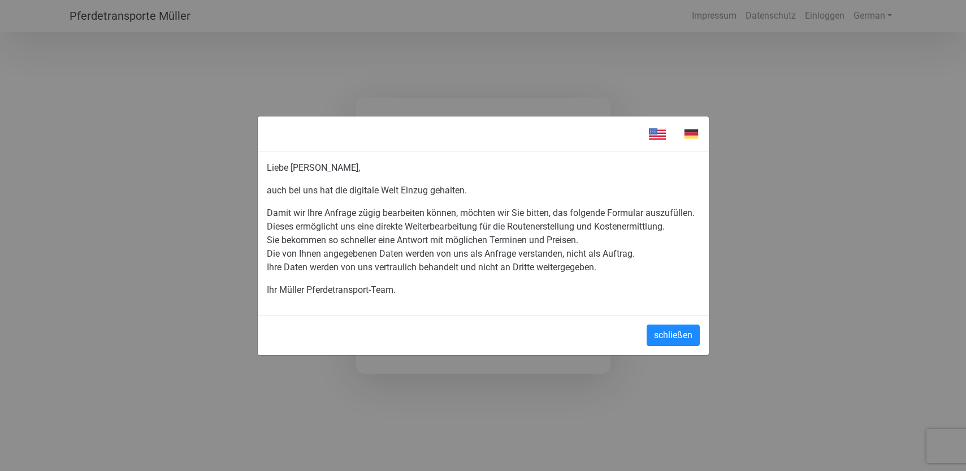 The height and width of the screenshot is (471, 966). I want to click on p: auch bei uns hat die digitale Welt Einzug gehalten., so click(483, 190).